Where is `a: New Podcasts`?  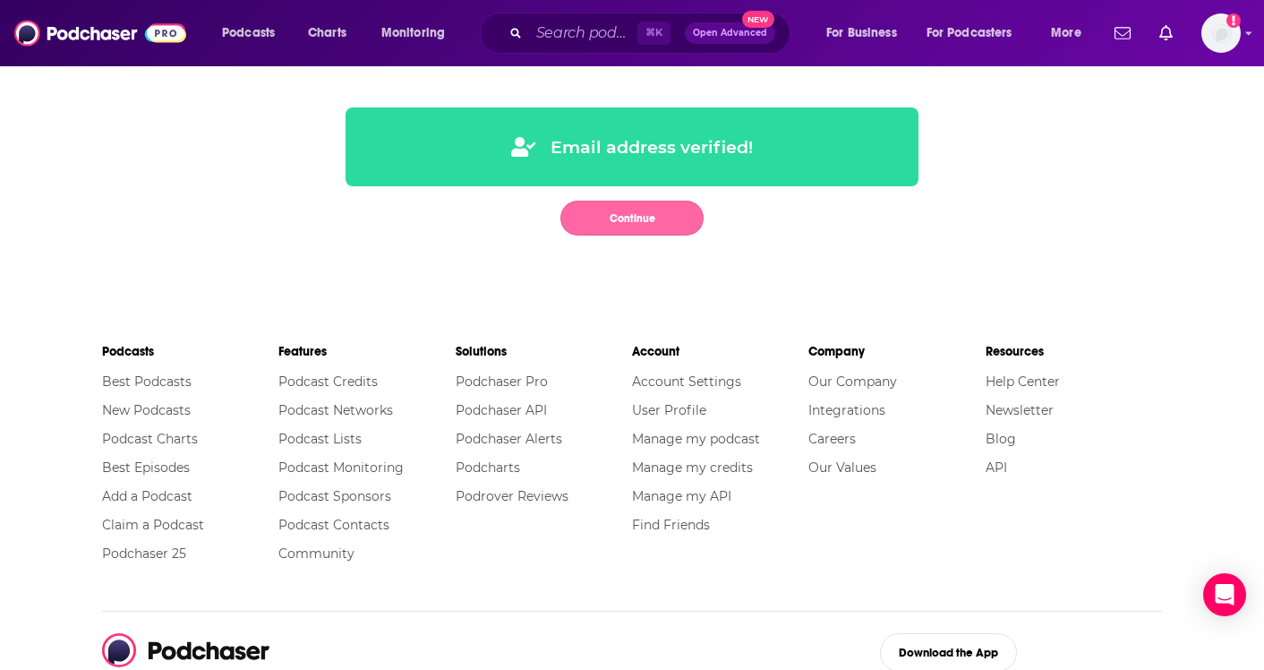 a: New Podcasts is located at coordinates (146, 410).